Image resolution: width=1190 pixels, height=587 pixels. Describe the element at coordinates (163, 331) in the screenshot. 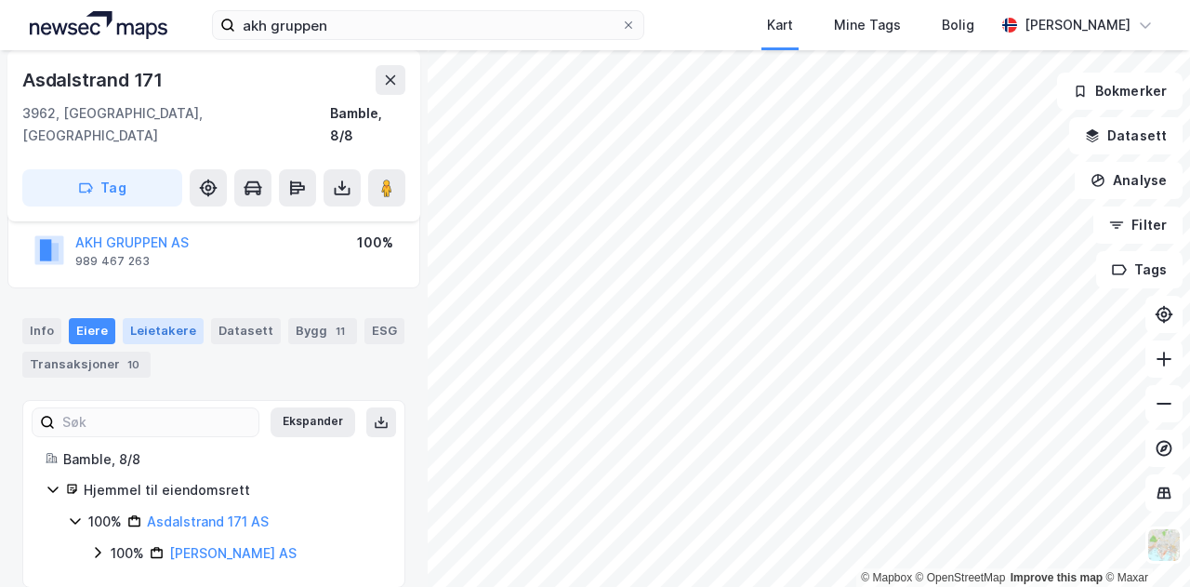

I see `div: Leietakere` at that location.